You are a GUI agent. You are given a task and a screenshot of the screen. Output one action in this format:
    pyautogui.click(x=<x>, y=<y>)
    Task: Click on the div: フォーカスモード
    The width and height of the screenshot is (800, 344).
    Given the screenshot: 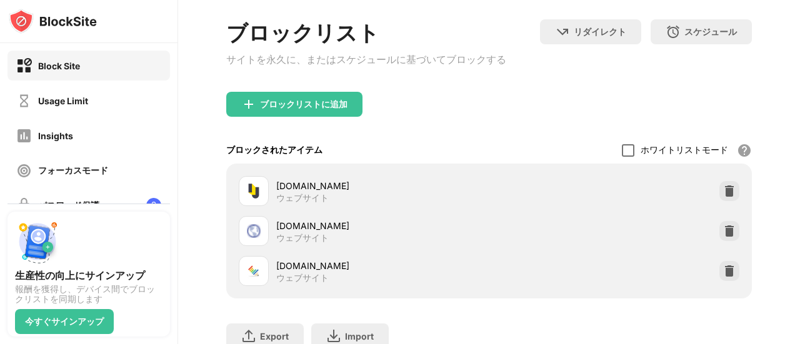 What is the action you would take?
    pyautogui.click(x=73, y=171)
    